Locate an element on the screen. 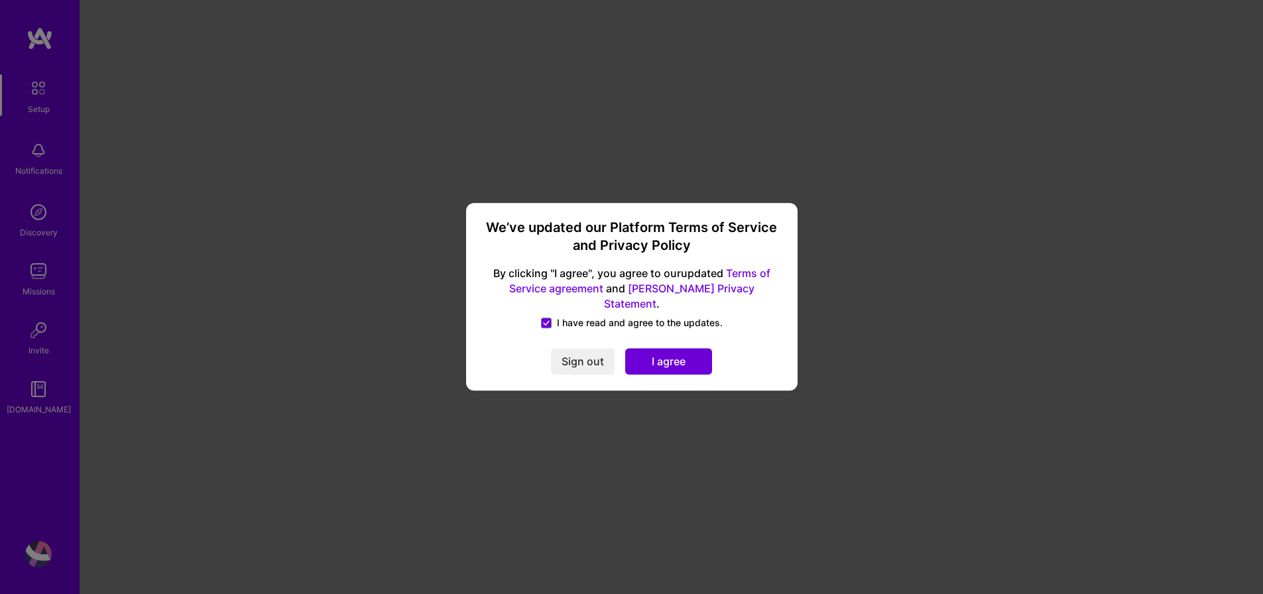 This screenshot has width=1263, height=594. a: Terms of Service agreement is located at coordinates (640, 280).